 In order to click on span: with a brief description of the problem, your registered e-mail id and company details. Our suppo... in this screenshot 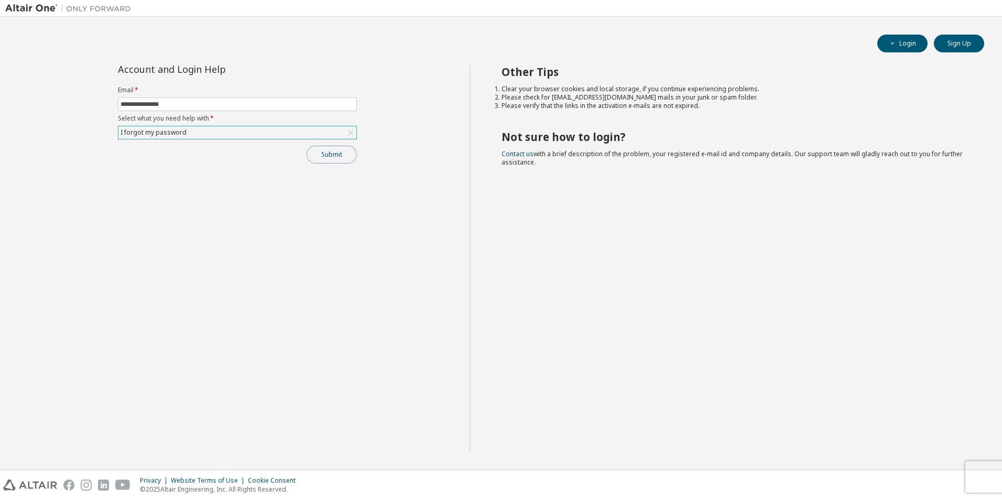, I will do `click(732, 158)`.